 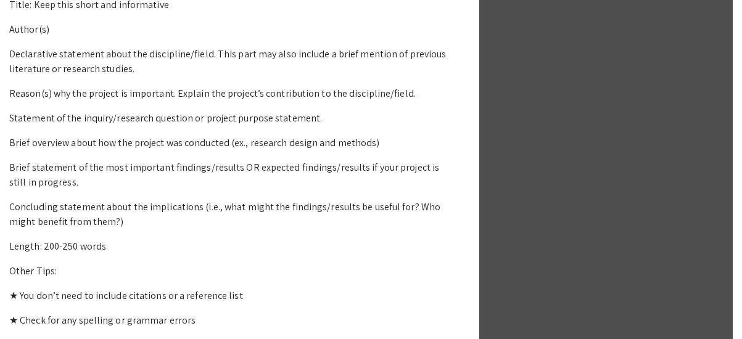 I want to click on p: ★ You don’t need to include citations or a reference list, so click(x=233, y=296).